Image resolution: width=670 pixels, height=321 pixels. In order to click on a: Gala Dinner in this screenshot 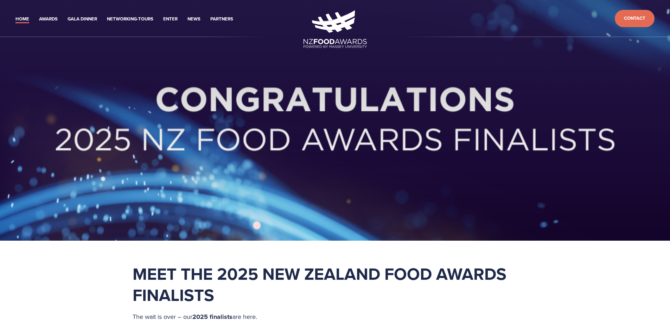, I will do `click(82, 19)`.